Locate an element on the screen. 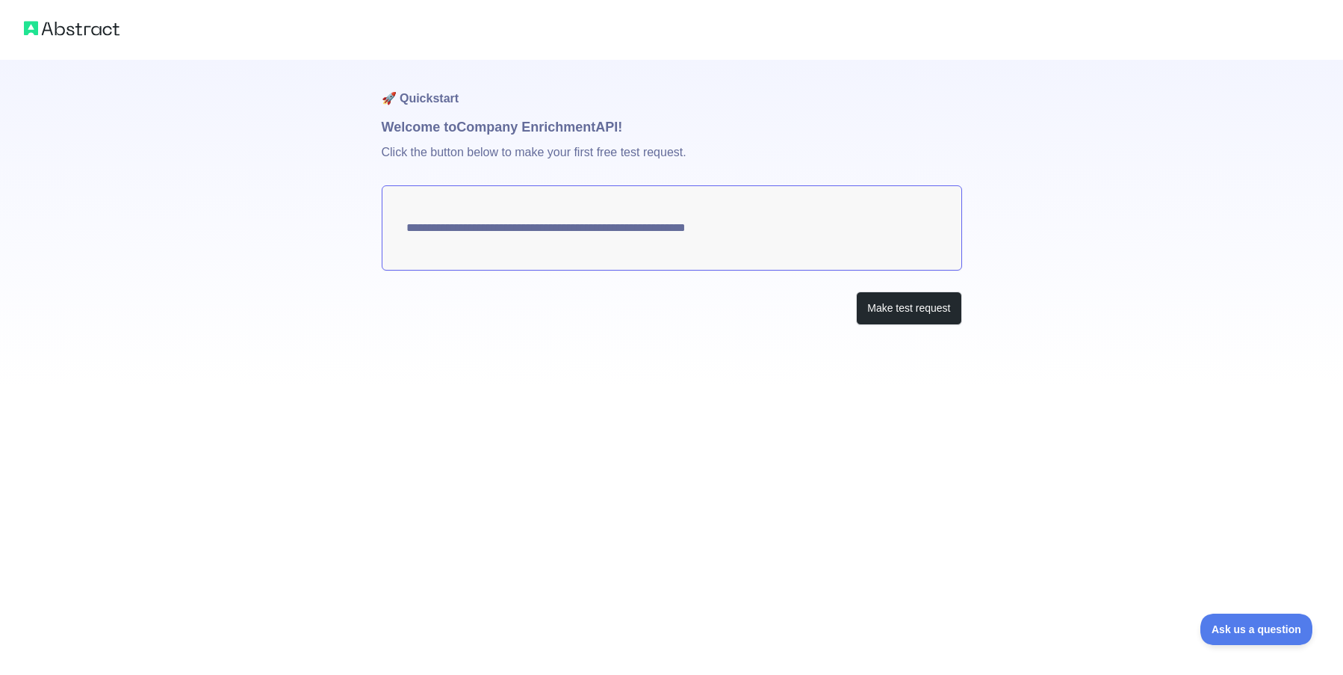 The width and height of the screenshot is (1343, 675). p: Click the button below to make your first free test request. is located at coordinates (672, 161).